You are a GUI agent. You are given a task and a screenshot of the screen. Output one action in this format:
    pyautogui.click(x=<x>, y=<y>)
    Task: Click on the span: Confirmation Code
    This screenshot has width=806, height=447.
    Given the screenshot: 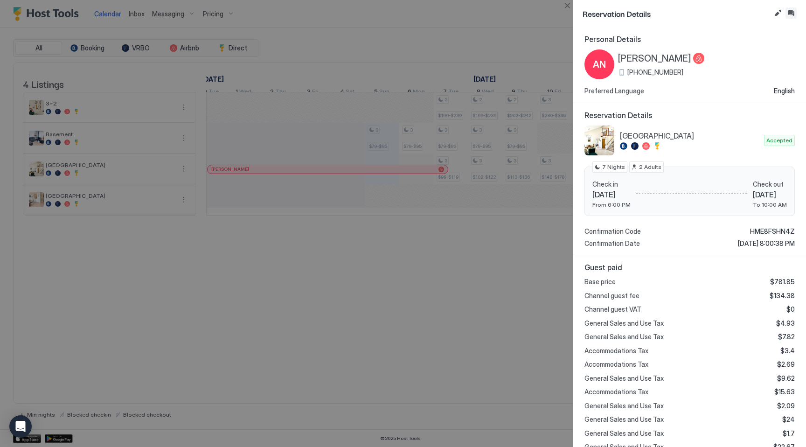 What is the action you would take?
    pyautogui.click(x=612, y=231)
    